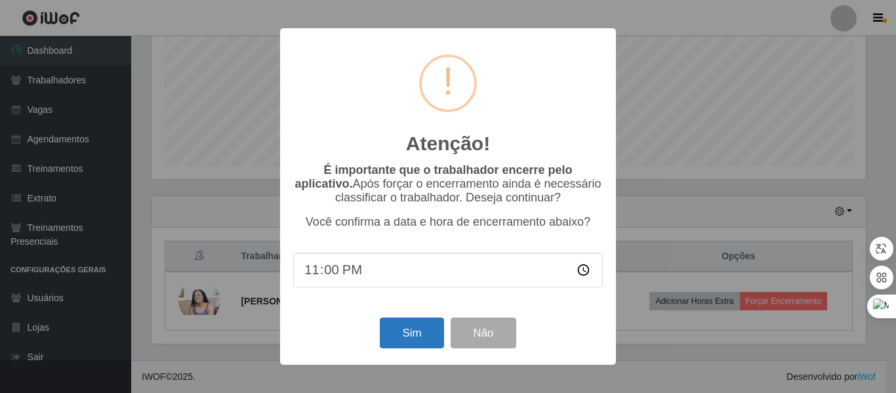 Image resolution: width=896 pixels, height=393 pixels. What do you see at coordinates (448, 144) in the screenshot?
I see `h2: Atenção!` at bounding box center [448, 144].